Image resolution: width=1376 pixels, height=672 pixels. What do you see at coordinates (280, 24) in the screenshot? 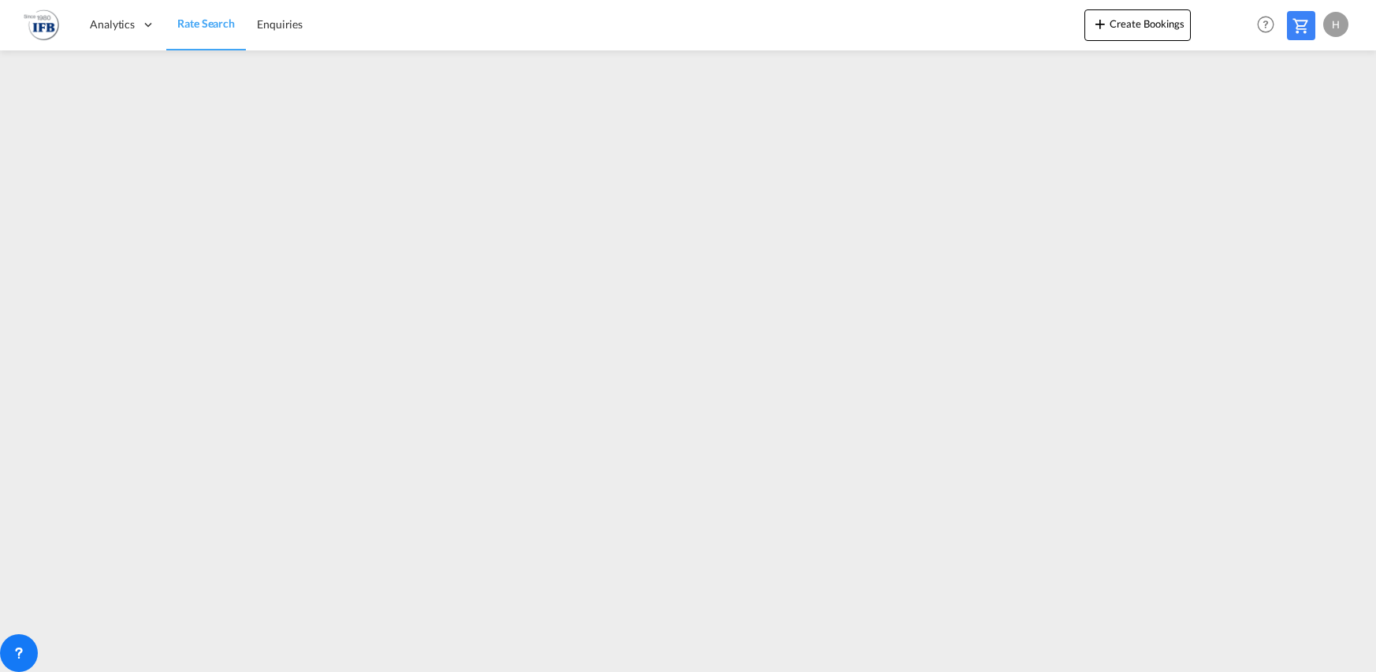
I see `span: Enquiries` at bounding box center [280, 24].